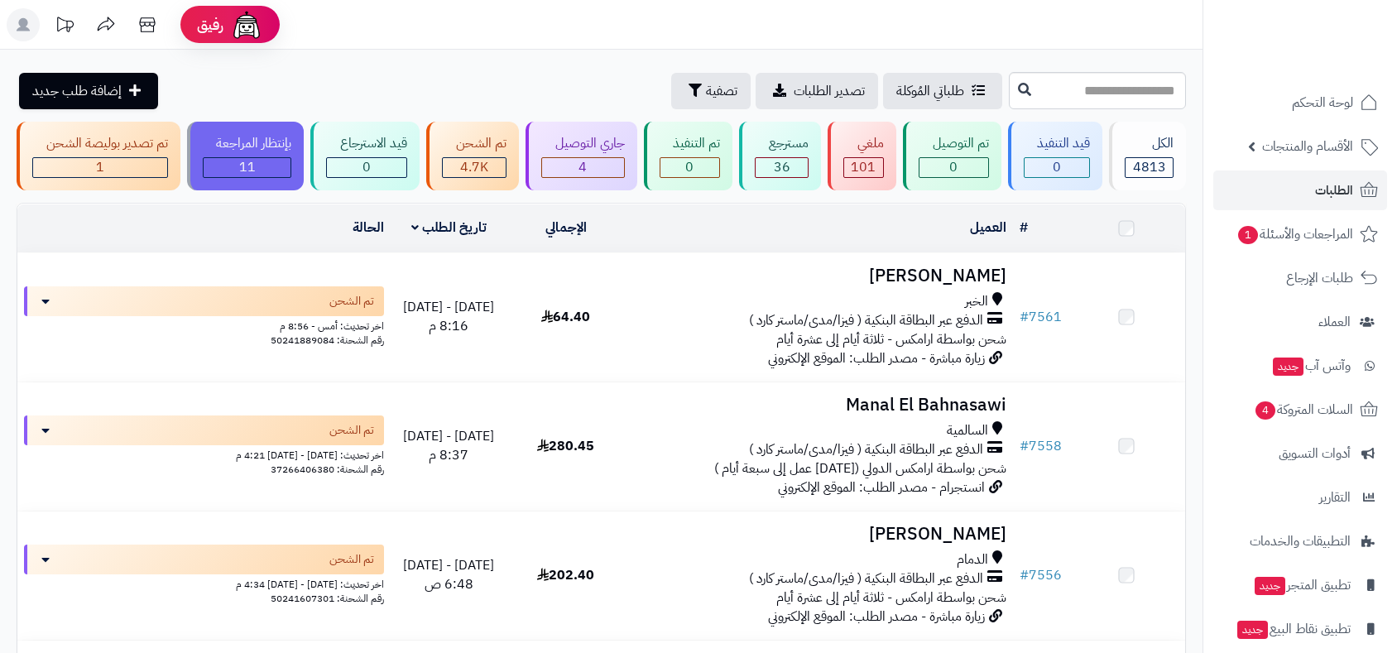 The height and width of the screenshot is (653, 1397). Describe the element at coordinates (819, 405) in the screenshot. I see `h3: Manal El Bahnasawi` at that location.